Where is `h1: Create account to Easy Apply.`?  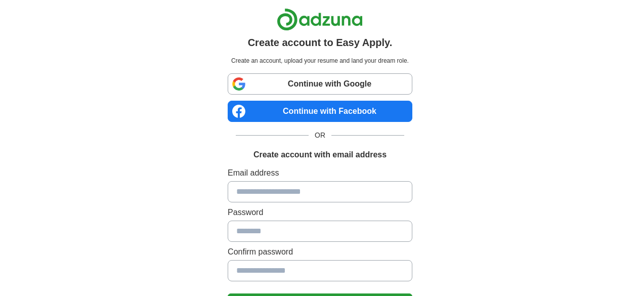
h1: Create account to Easy Apply. is located at coordinates (320, 42).